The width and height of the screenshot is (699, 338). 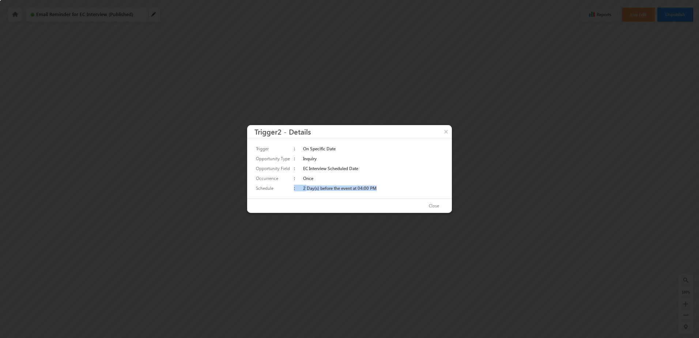 What do you see at coordinates (273, 158) in the screenshot?
I see `td: Opportunity Type` at bounding box center [273, 158].